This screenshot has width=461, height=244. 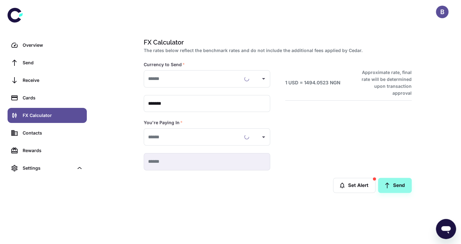 I want to click on a: Contacts, so click(x=47, y=133).